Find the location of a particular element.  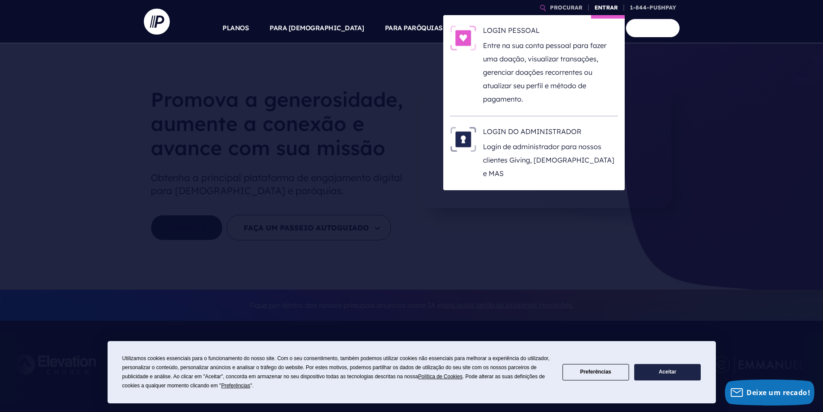

button: Preferências is located at coordinates (596, 372).